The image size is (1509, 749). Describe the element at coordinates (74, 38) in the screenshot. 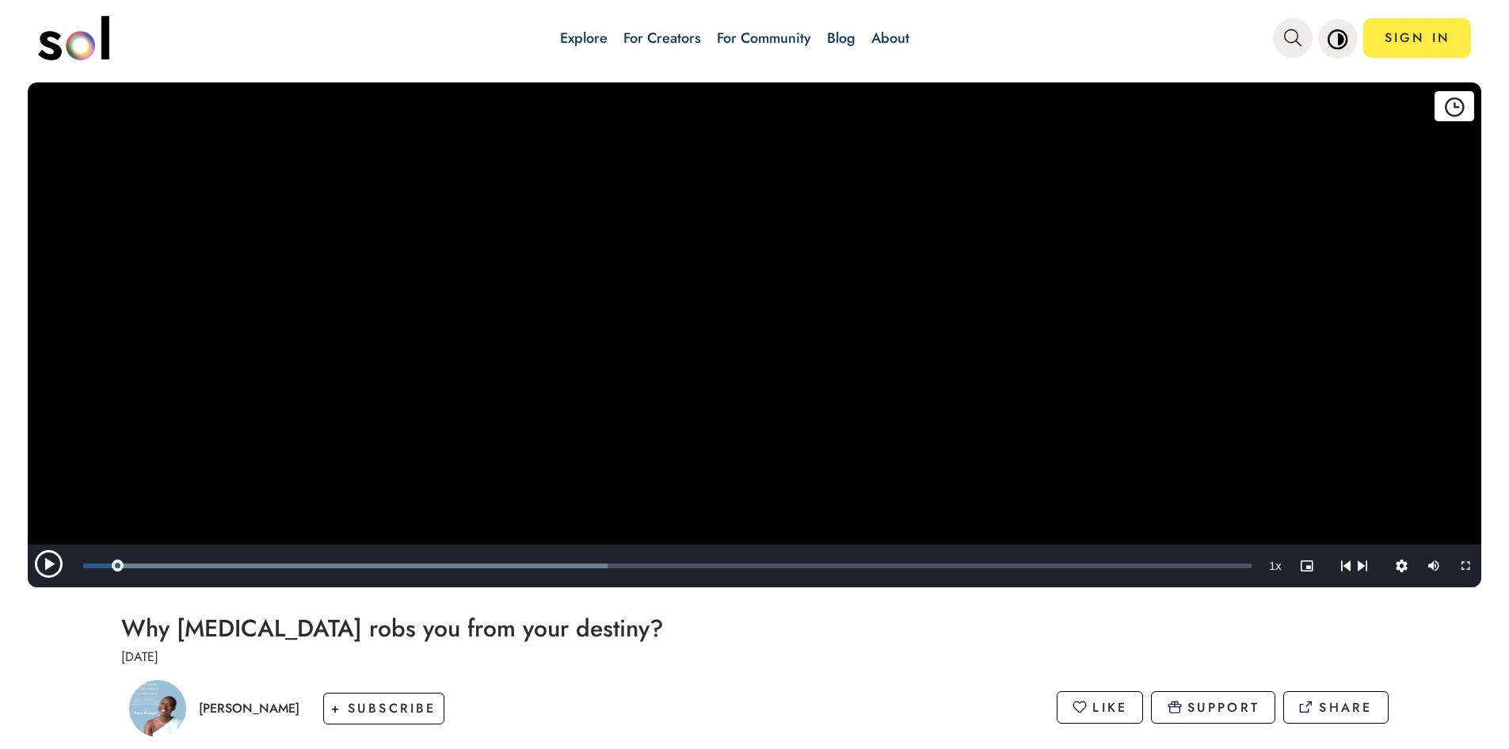

I see `img: logo` at that location.